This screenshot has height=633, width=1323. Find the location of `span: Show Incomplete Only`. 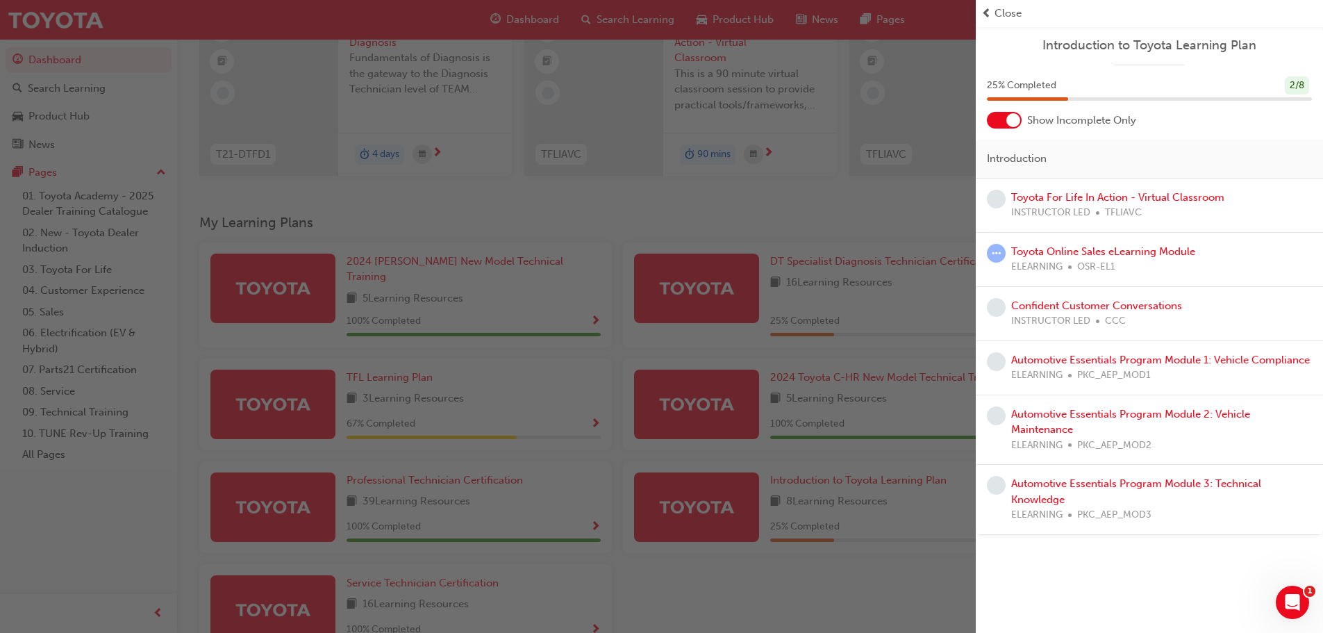

span: Show Incomplete Only is located at coordinates (1082, 120).